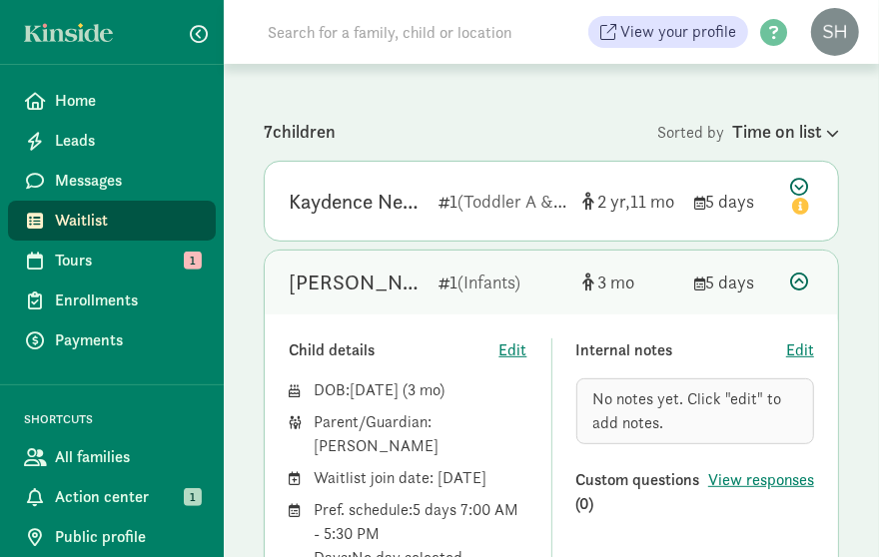 The image size is (879, 557). I want to click on span: Payments, so click(127, 340).